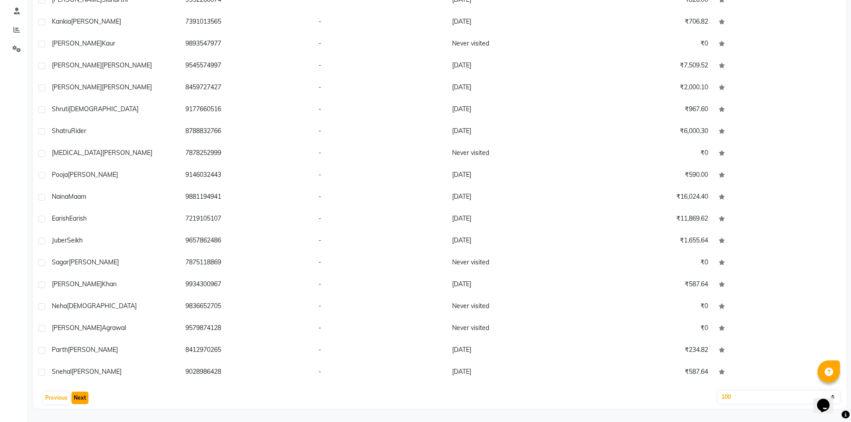  What do you see at coordinates (59, 240) in the screenshot?
I see `span: Juber` at bounding box center [59, 240].